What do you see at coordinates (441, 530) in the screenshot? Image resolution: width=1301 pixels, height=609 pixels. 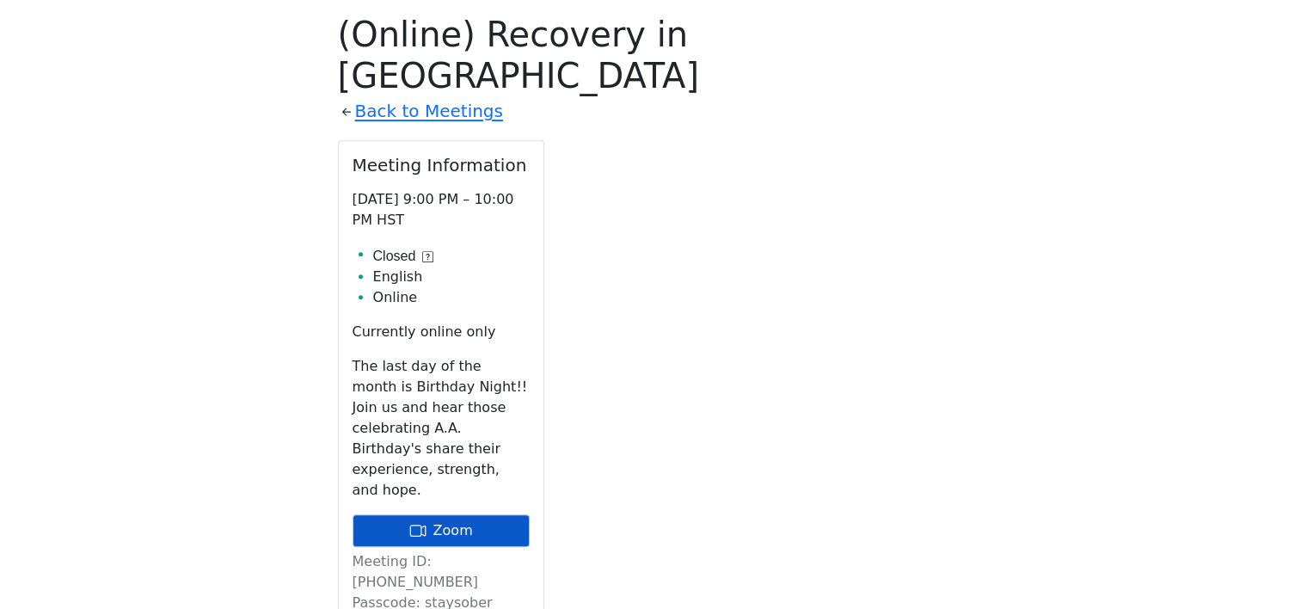 I see `a: Zoom` at bounding box center [441, 530].